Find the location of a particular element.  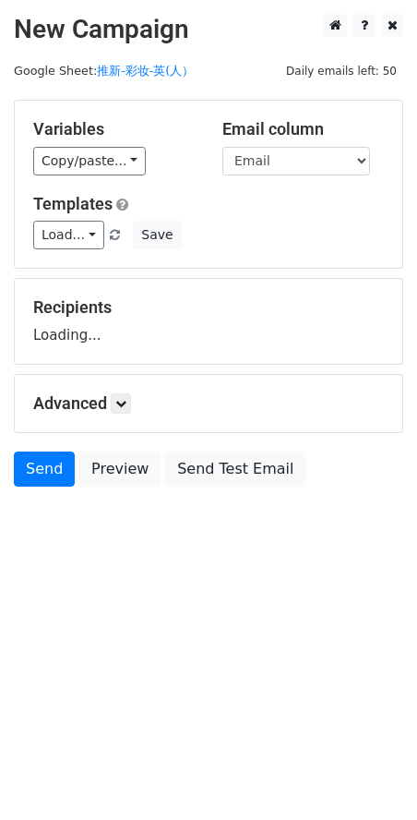

h5: Recipients is located at coordinates (209, 307).